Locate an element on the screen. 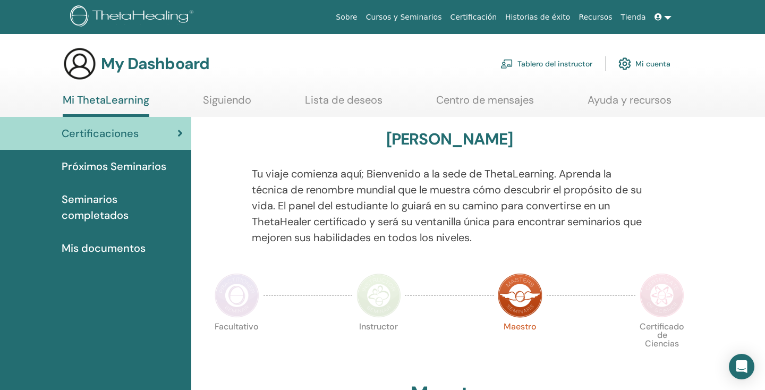  img: Certificate of Science is located at coordinates (662, 295).